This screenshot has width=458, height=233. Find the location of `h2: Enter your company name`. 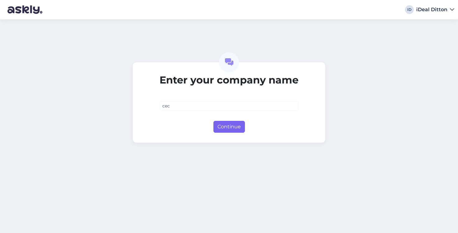

h2: Enter your company name is located at coordinates (229, 80).